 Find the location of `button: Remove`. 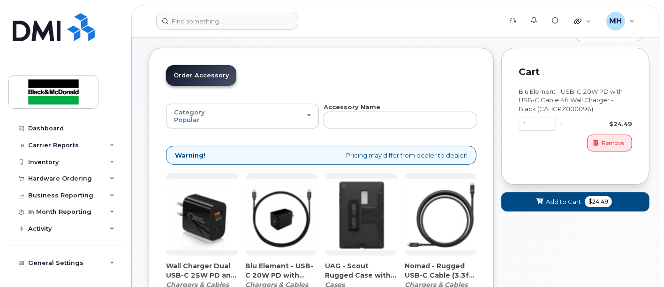

button: Remove is located at coordinates (610, 143).